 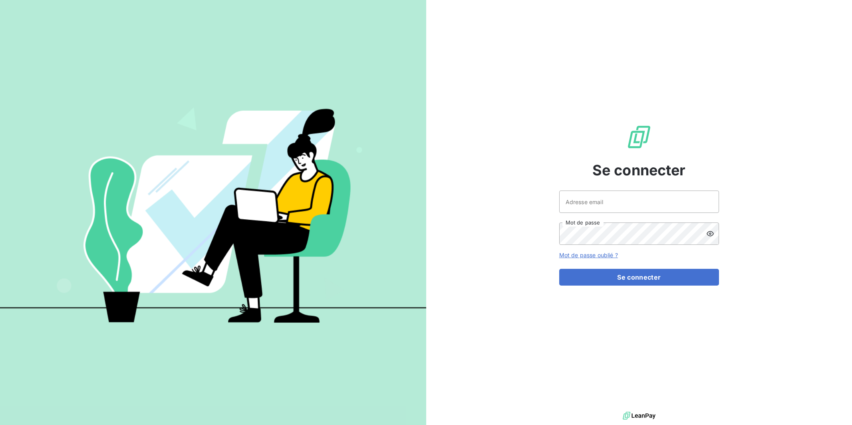 I want to click on img: Logo LeanPay, so click(x=639, y=137).